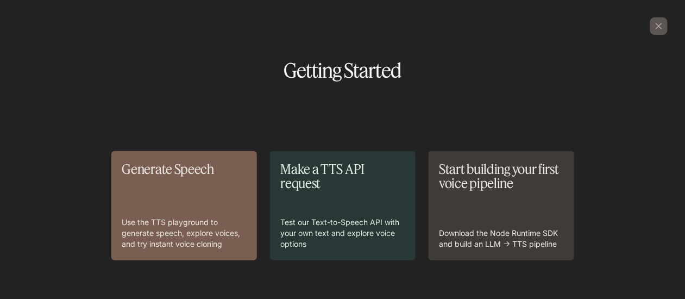 This screenshot has width=685, height=299. Describe the element at coordinates (343, 176) in the screenshot. I see `p: Make a TTS API request` at that location.